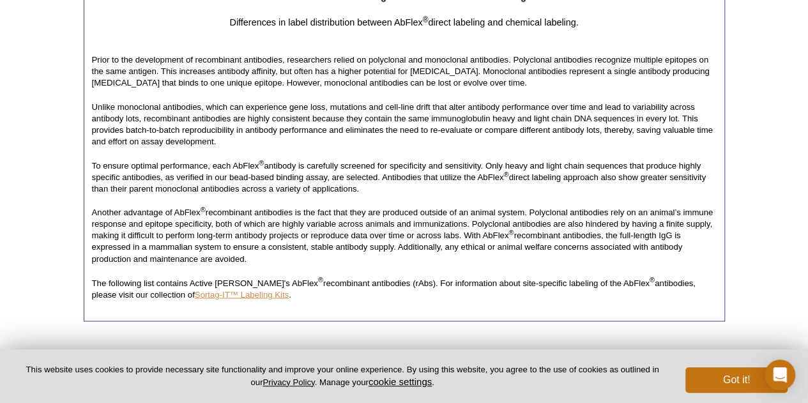 Image resolution: width=808 pixels, height=403 pixels. Describe the element at coordinates (342, 376) in the screenshot. I see `p: This website uses cookies to provide necessary site functionality and improve your online experie...` at that location.